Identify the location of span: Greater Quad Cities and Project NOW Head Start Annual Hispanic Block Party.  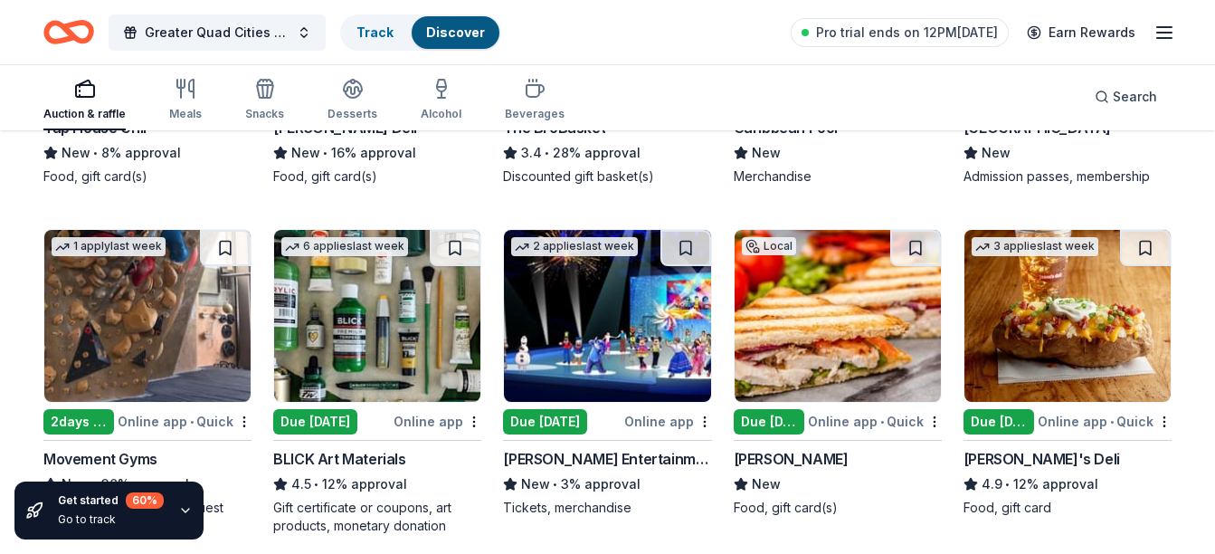
(217, 33).